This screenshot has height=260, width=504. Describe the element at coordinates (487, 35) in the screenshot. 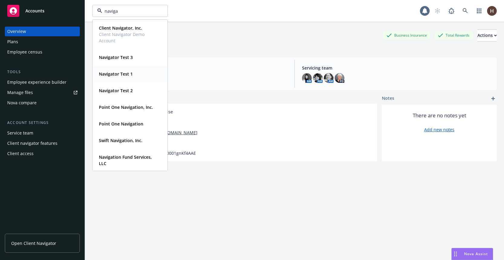

I see `button: Actions` at that location.